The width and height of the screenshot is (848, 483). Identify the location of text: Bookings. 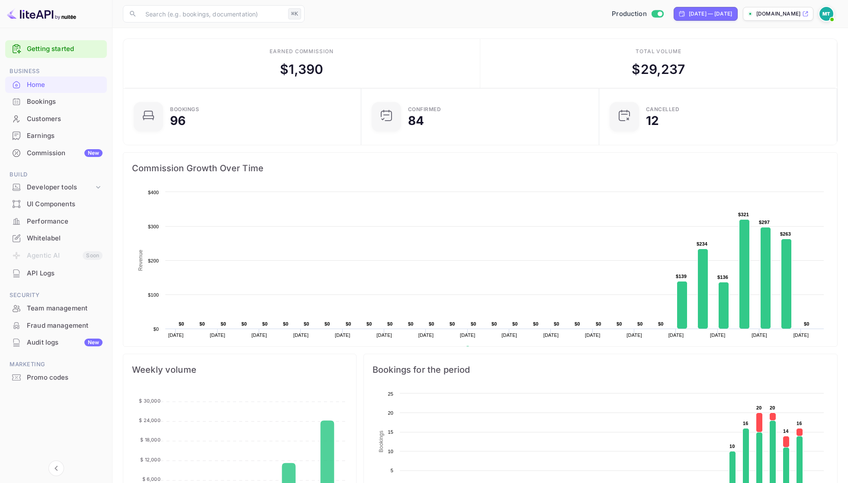
(381, 442).